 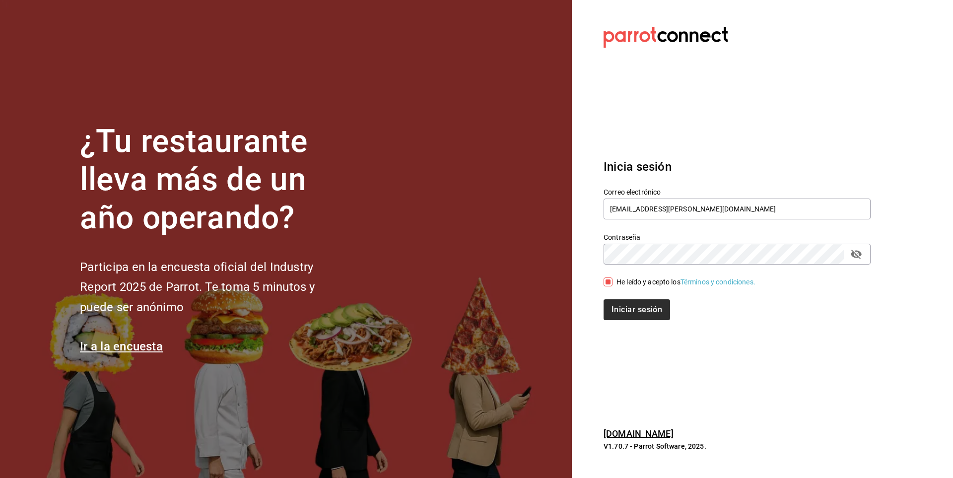 I want to click on button: passwordField, so click(x=856, y=254).